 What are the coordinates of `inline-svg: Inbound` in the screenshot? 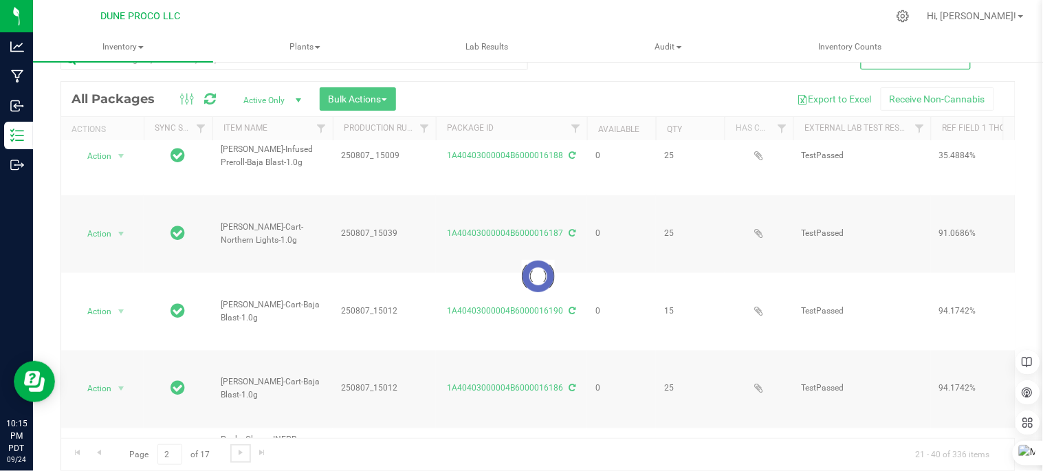 It's located at (17, 106).